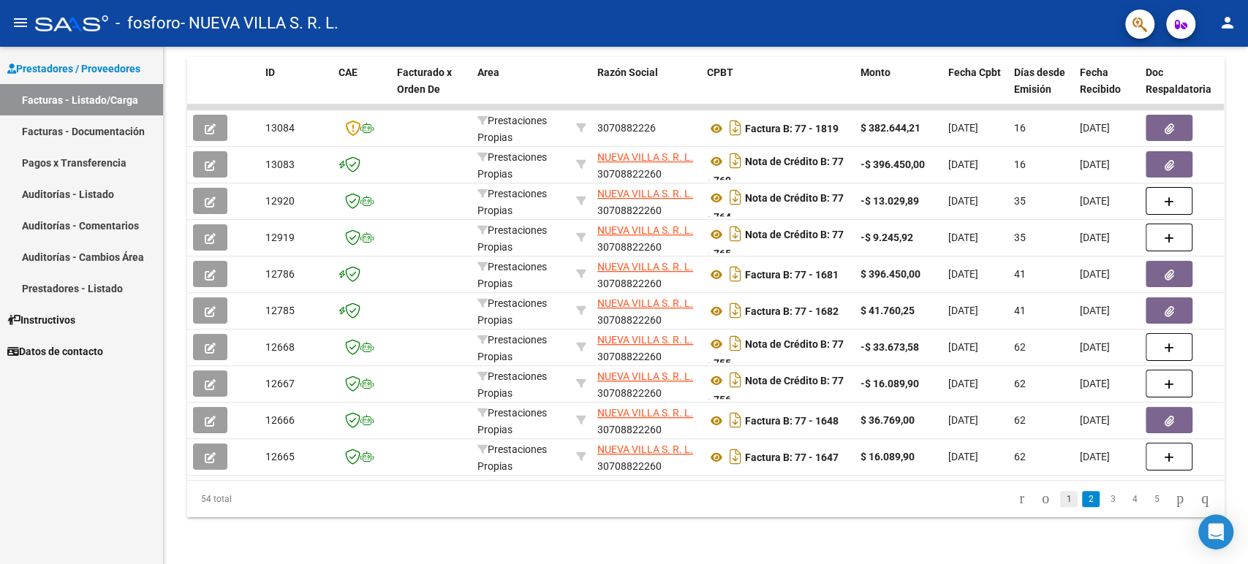 The height and width of the screenshot is (564, 1248). What do you see at coordinates (975, 89) in the screenshot?
I see `datatable-header-cell: Fecha Cpbt` at bounding box center [975, 89].